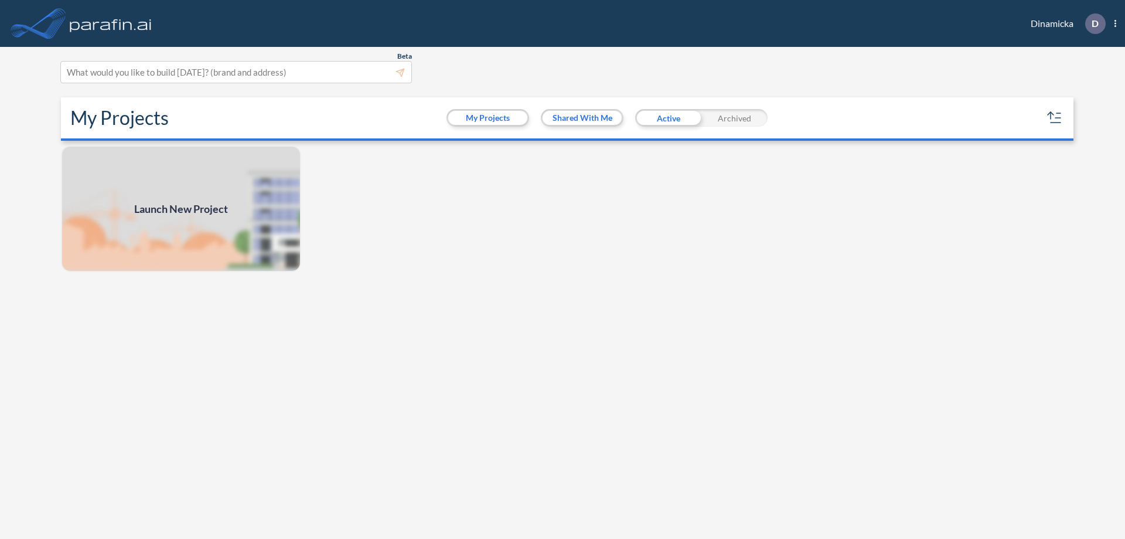 The image size is (1125, 539). What do you see at coordinates (582, 118) in the screenshot?
I see `button: Shared With Me` at bounding box center [582, 118].